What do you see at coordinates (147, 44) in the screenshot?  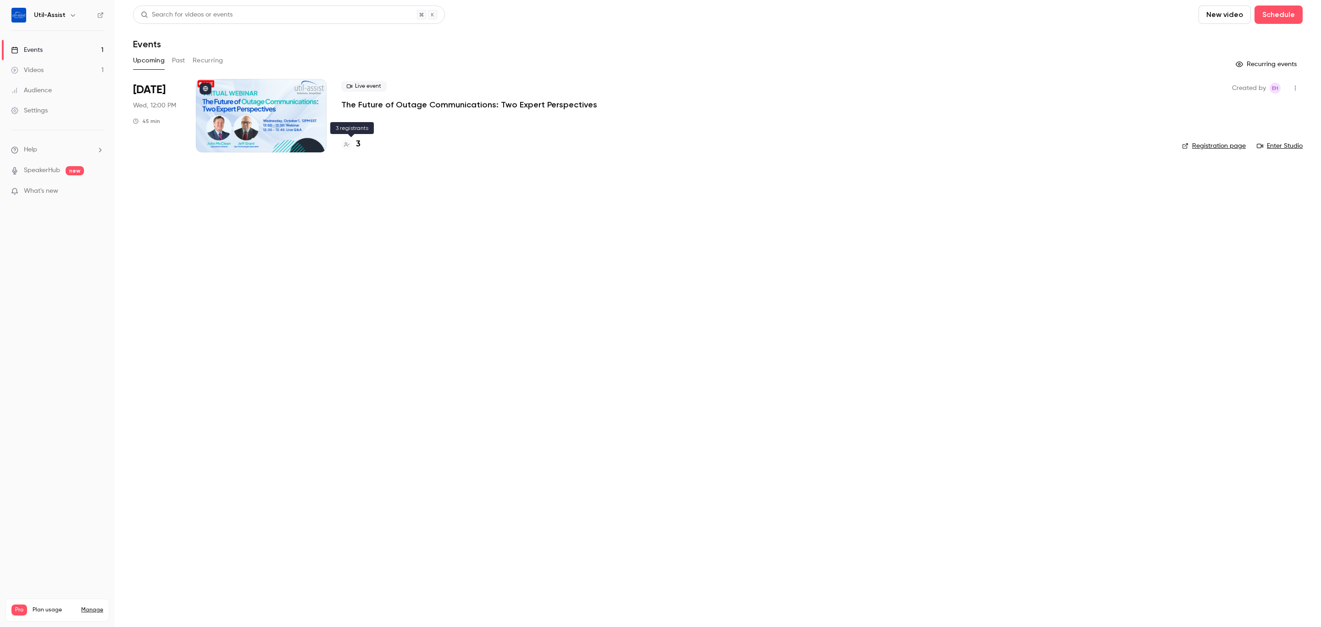 I see `h1: Events` at bounding box center [147, 44].